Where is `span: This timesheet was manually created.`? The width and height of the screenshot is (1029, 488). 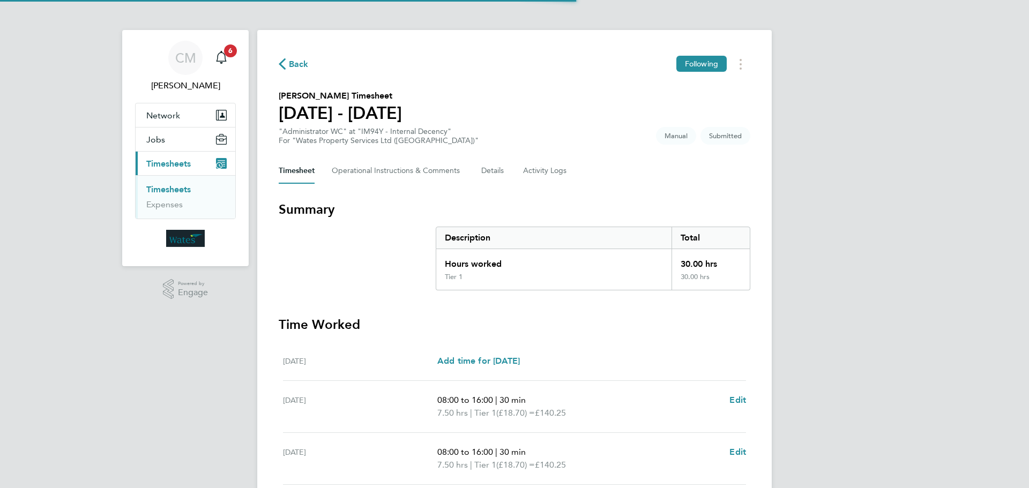 span: This timesheet was manually created. is located at coordinates (676, 136).